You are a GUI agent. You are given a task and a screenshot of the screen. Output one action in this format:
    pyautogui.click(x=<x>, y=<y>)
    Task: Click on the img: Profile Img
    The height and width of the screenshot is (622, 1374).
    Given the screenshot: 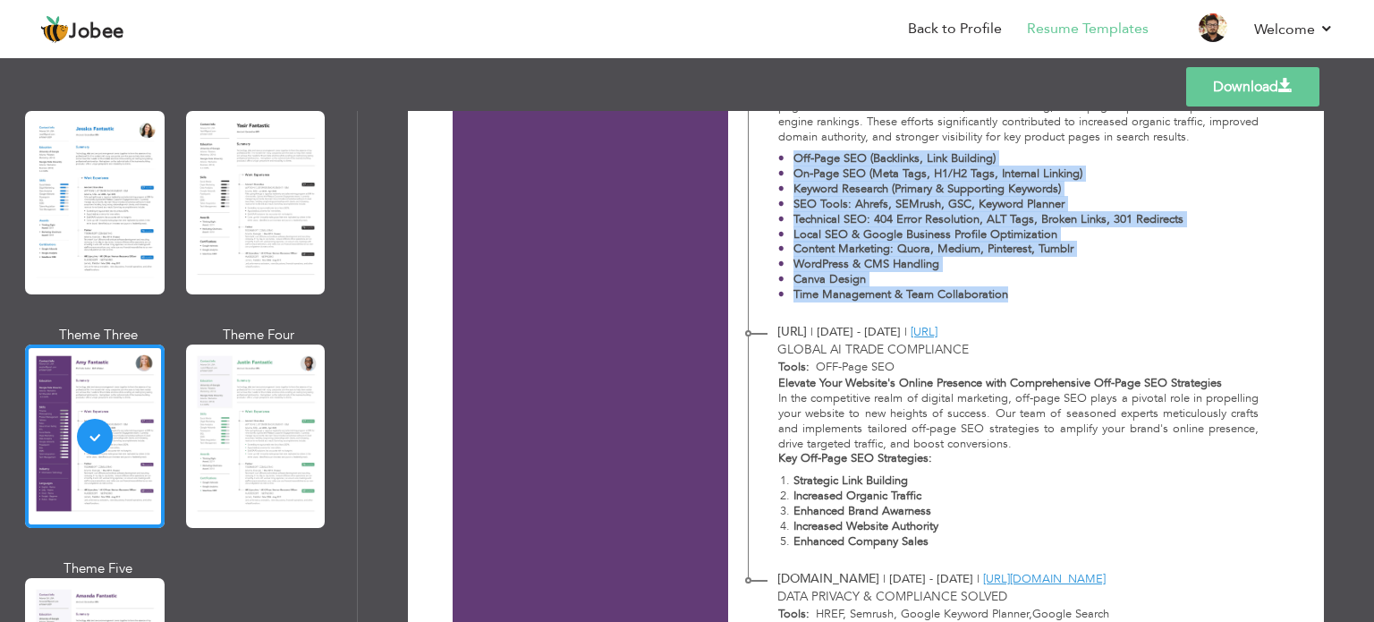 What is the action you would take?
    pyautogui.click(x=1213, y=28)
    